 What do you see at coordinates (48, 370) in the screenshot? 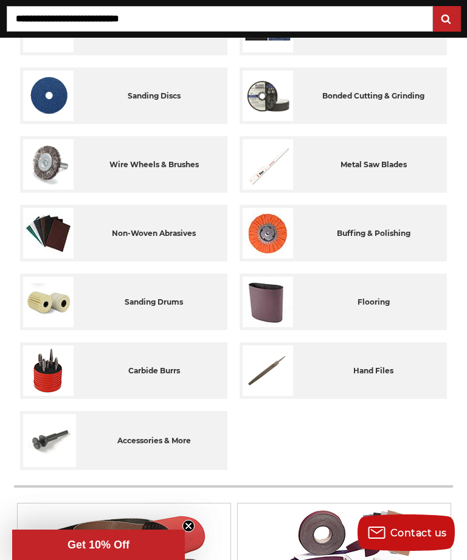
I see `img: Carbide Burrs` at bounding box center [48, 370].